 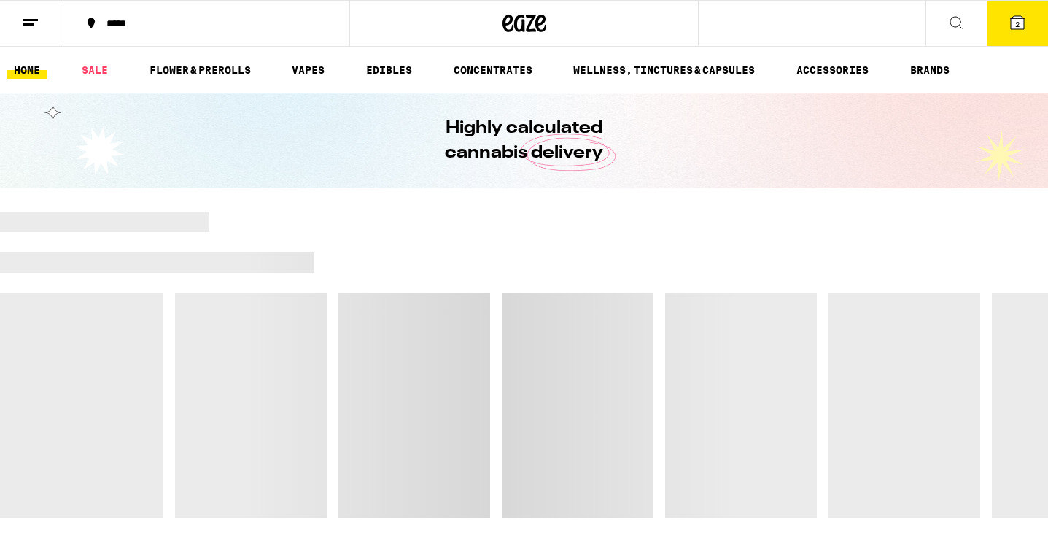 I want to click on a: CONCENTRATES, so click(x=493, y=70).